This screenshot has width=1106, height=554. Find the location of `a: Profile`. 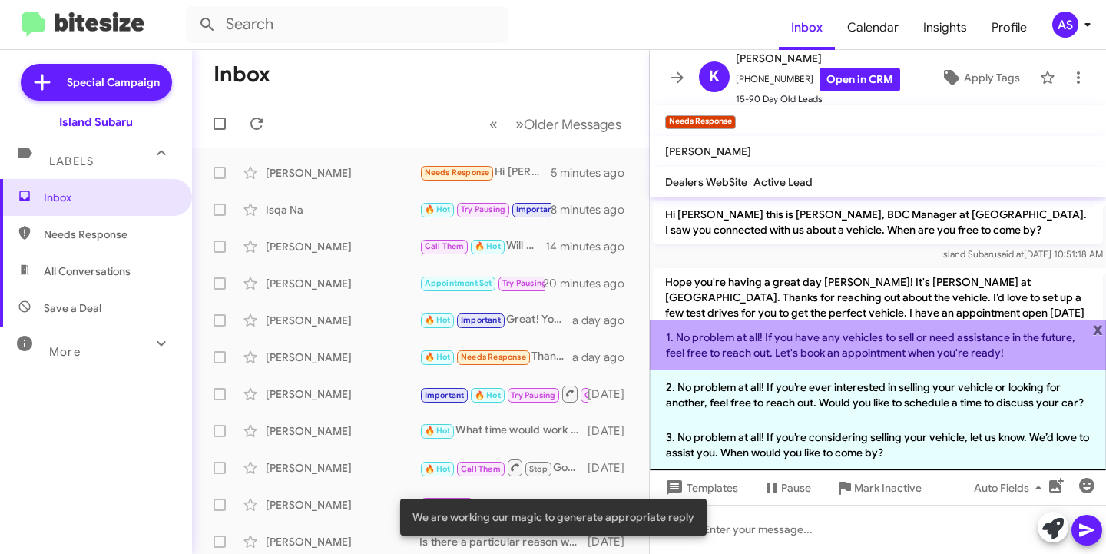

a: Profile is located at coordinates (1009, 28).